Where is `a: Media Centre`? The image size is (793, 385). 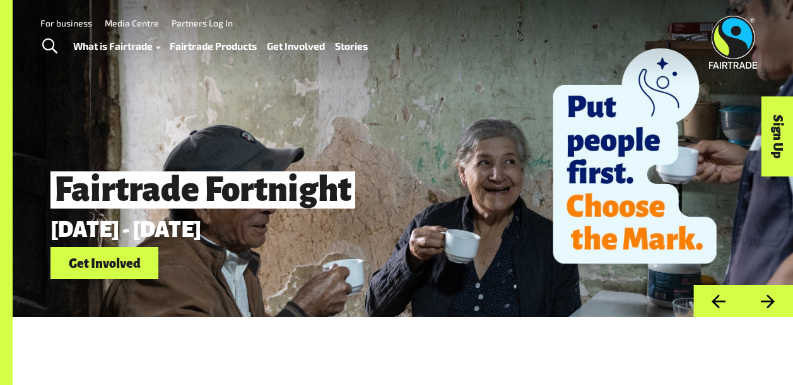 a: Media Centre is located at coordinates (132, 23).